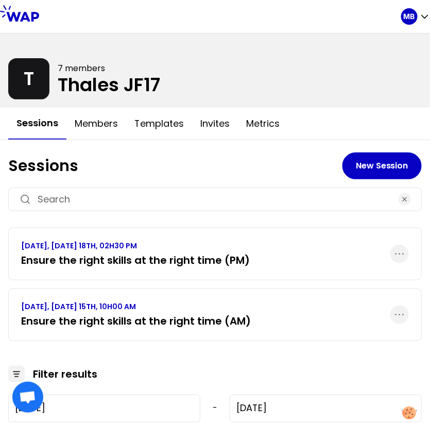  I want to click on p: MB, so click(409, 16).